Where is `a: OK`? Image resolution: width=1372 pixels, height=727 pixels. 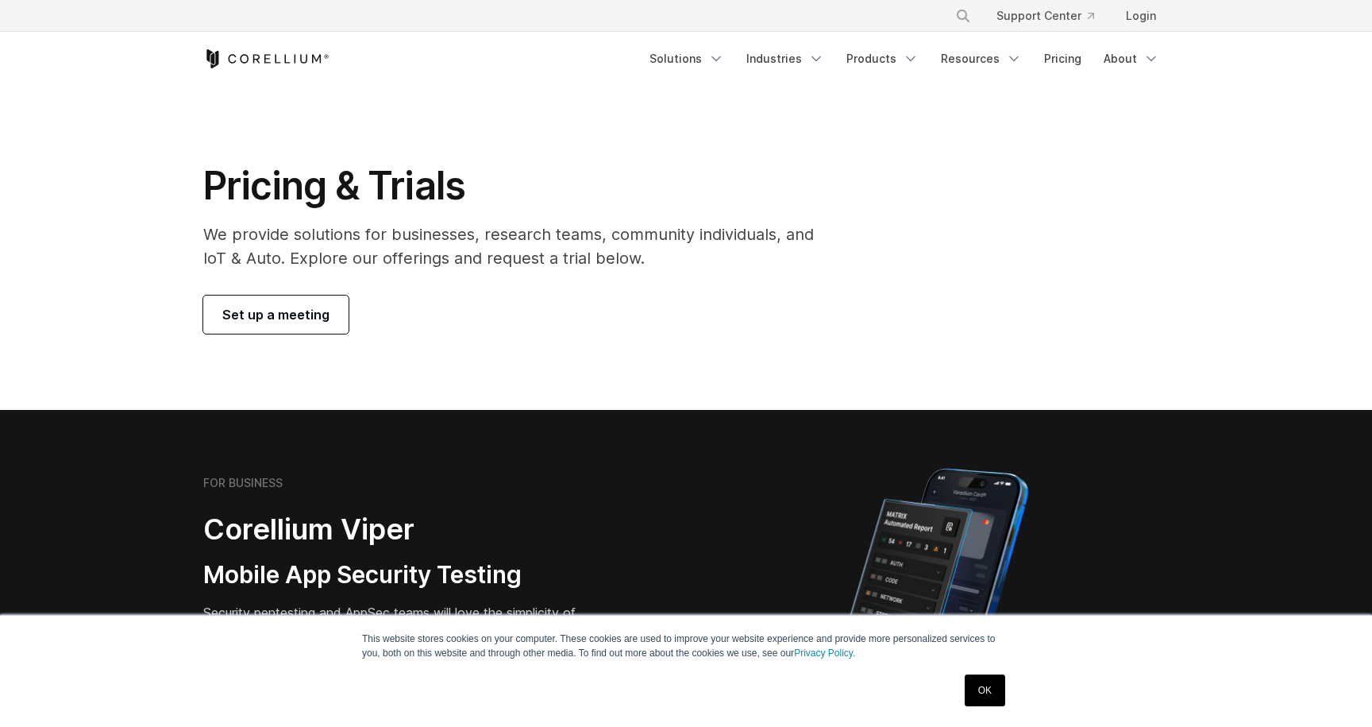
a: OK is located at coordinates (985, 690).